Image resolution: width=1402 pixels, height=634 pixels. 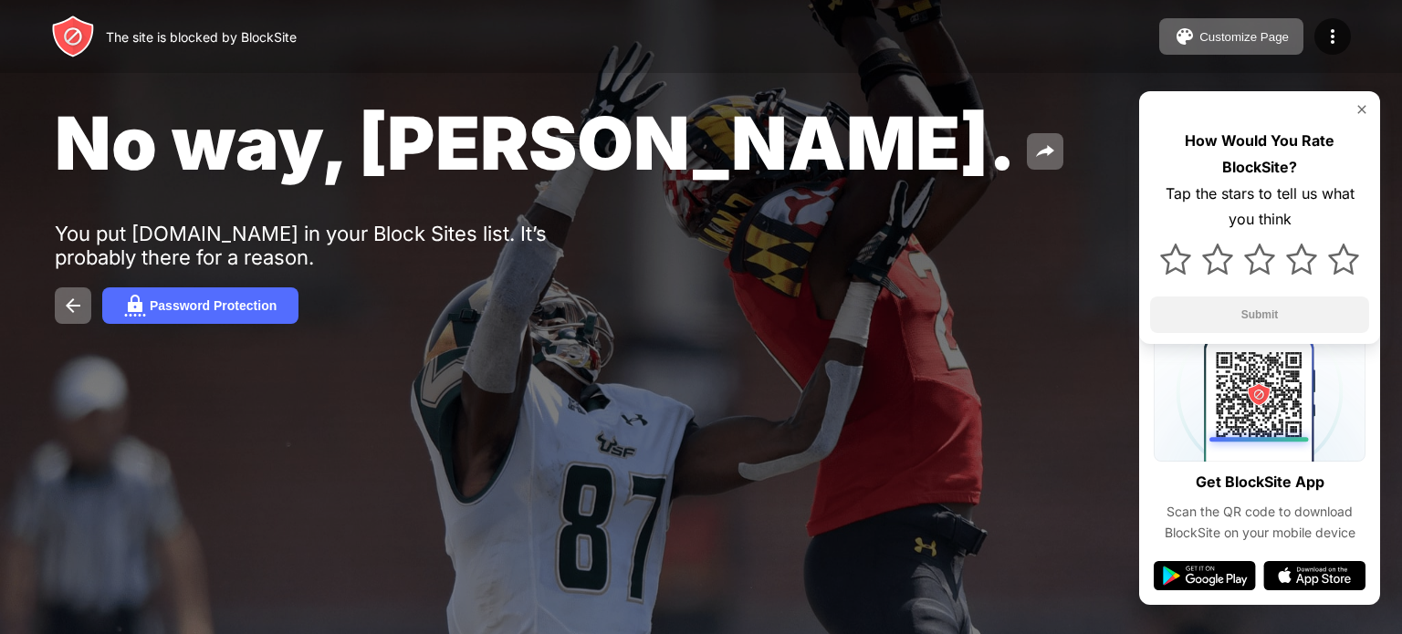 What do you see at coordinates (1260, 154) in the screenshot?
I see `div: How Would You Rate BlockSite?` at bounding box center [1260, 154].